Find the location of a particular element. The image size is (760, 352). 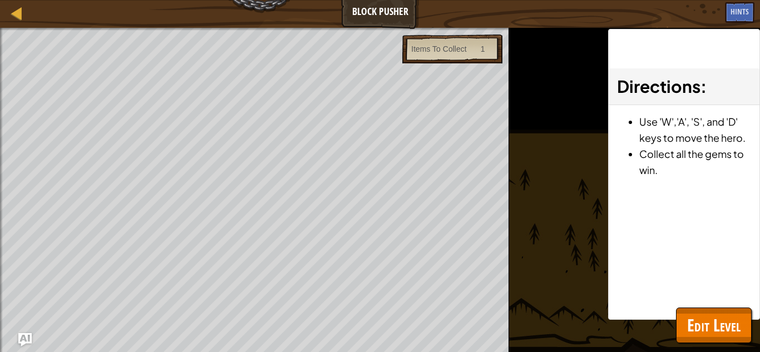

span: Hints is located at coordinates (739, 11).